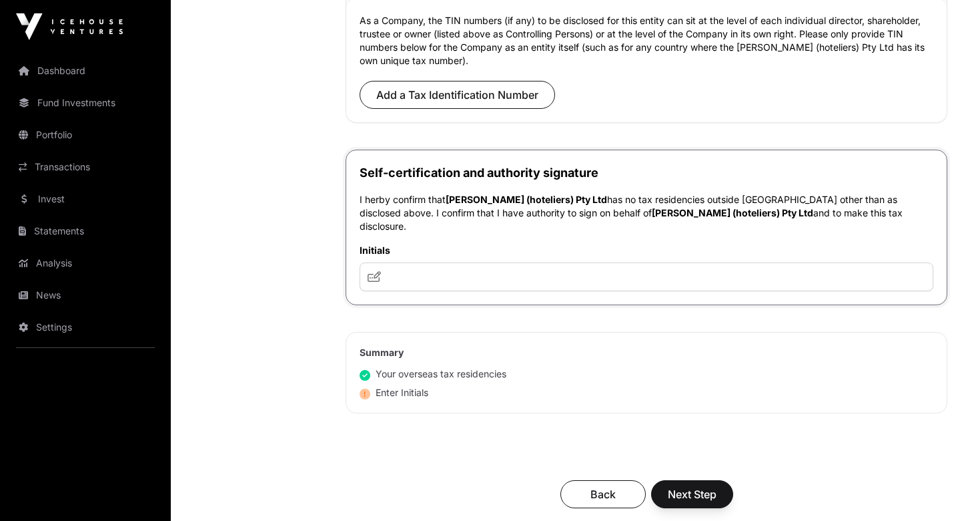 The image size is (974, 521). What do you see at coordinates (647, 352) in the screenshot?
I see `h2: Summary` at bounding box center [647, 352].